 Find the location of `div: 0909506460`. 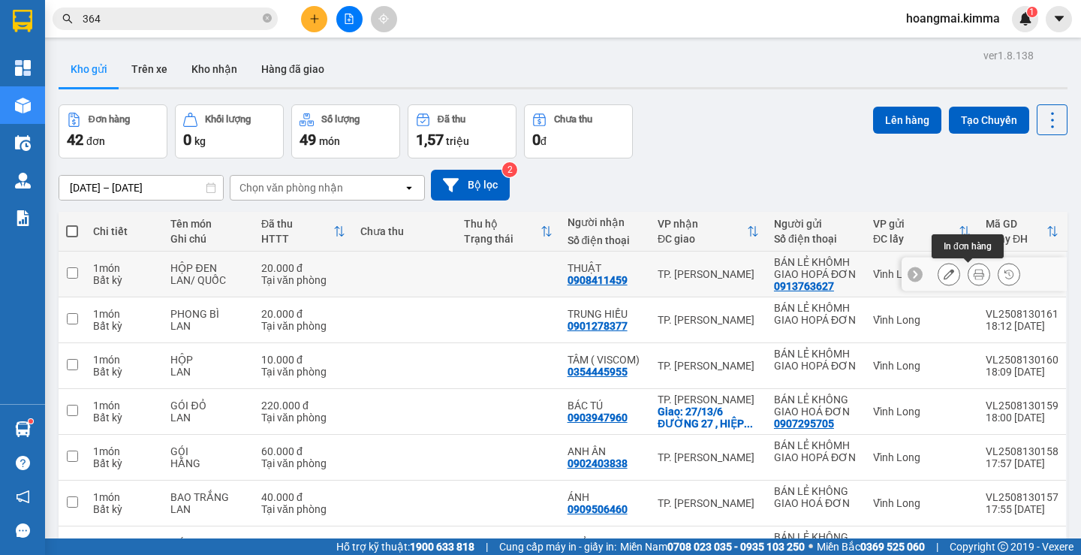

div: 0909506460 is located at coordinates (597, 509).